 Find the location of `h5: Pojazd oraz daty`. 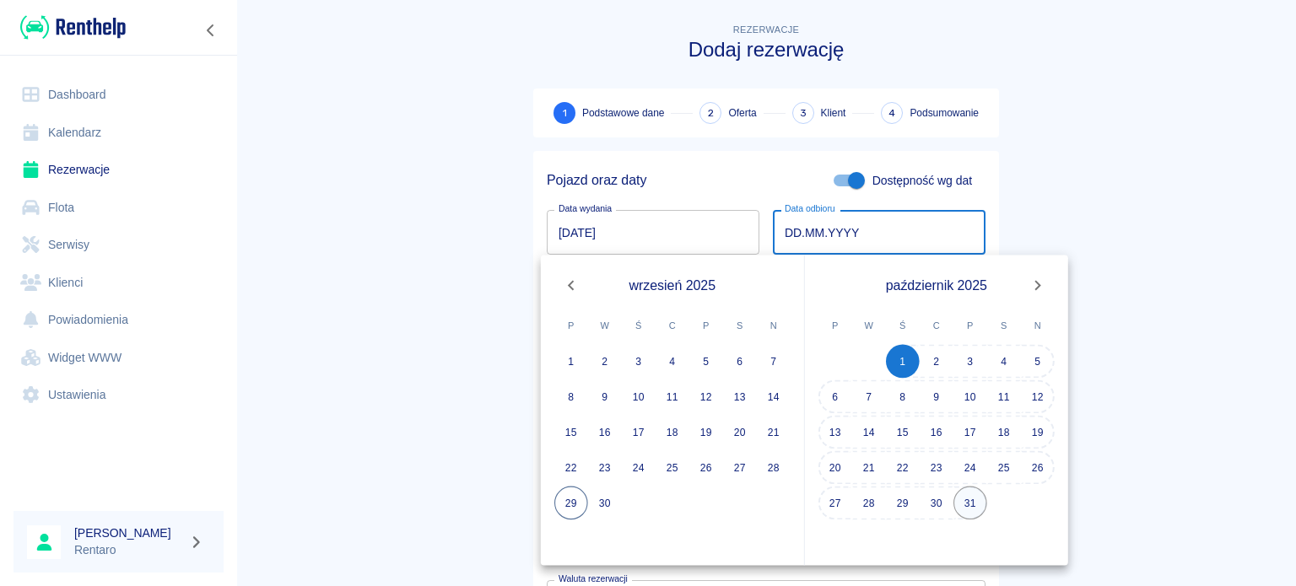

h5: Pojazd oraz daty is located at coordinates (597, 181).